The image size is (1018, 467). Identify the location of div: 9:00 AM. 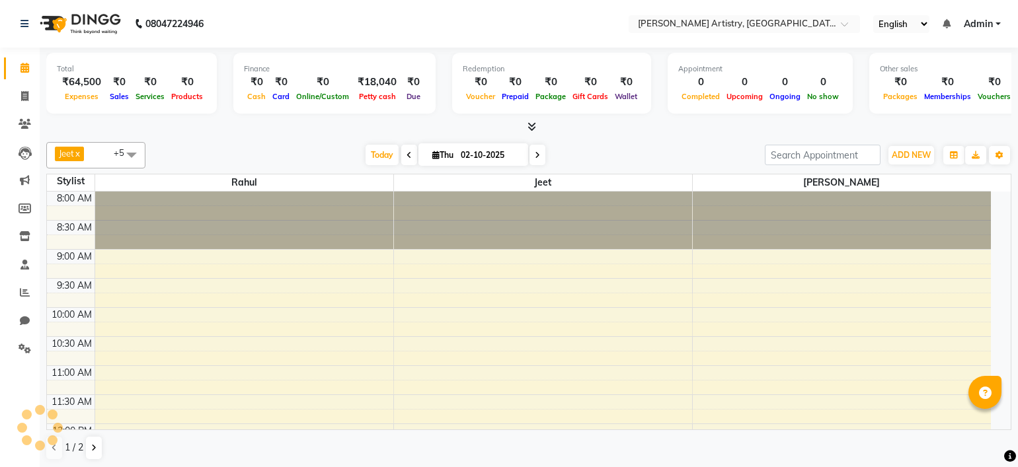
(74, 257).